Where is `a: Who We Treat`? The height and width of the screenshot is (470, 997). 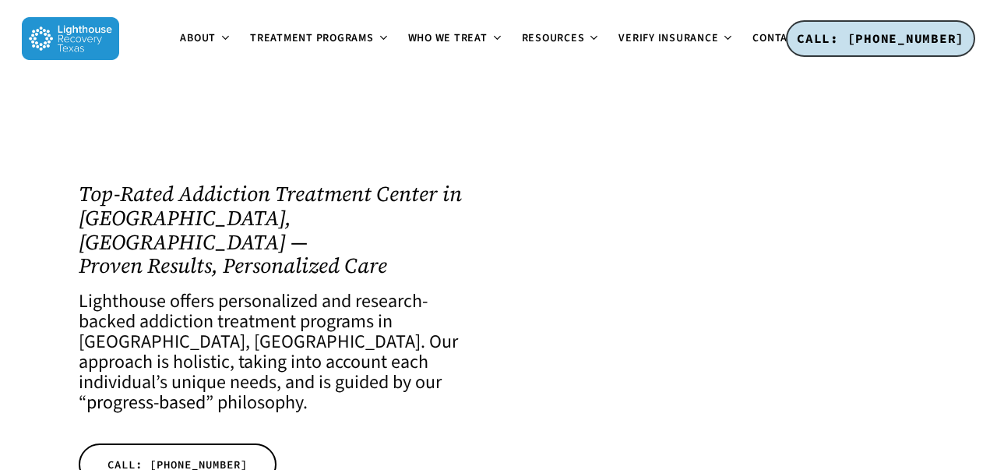
a: Who We Treat is located at coordinates (456, 39).